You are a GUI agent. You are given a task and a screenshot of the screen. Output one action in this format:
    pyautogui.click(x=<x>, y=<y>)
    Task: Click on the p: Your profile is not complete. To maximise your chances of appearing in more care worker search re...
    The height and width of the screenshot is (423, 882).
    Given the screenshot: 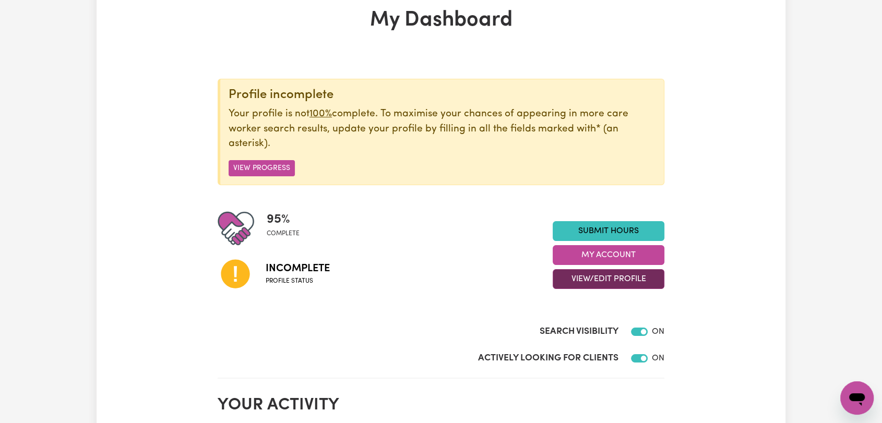 What is the action you would take?
    pyautogui.click(x=442, y=129)
    